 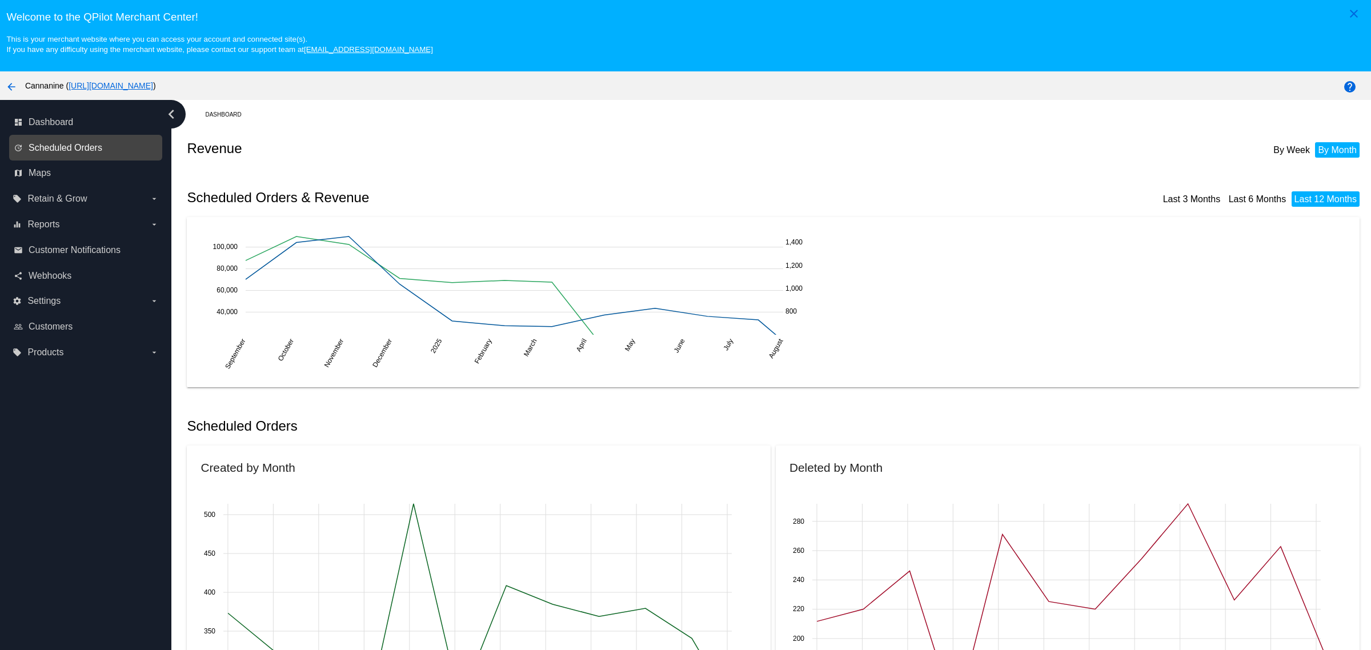 What do you see at coordinates (219, 44) in the screenshot?
I see `small: This is your merchant website where you can access your account and connected site(s). If you hav...` at bounding box center [219, 44].